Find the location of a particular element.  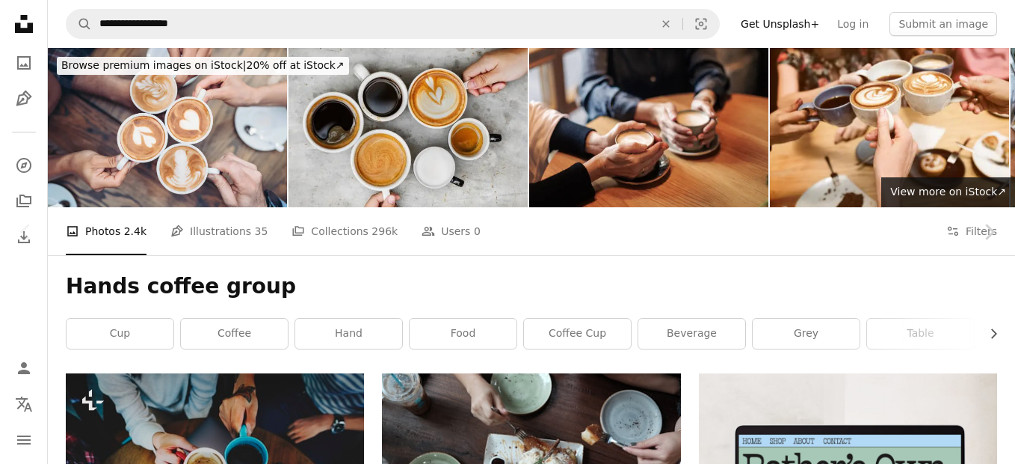

button: Clear is located at coordinates (666, 24).